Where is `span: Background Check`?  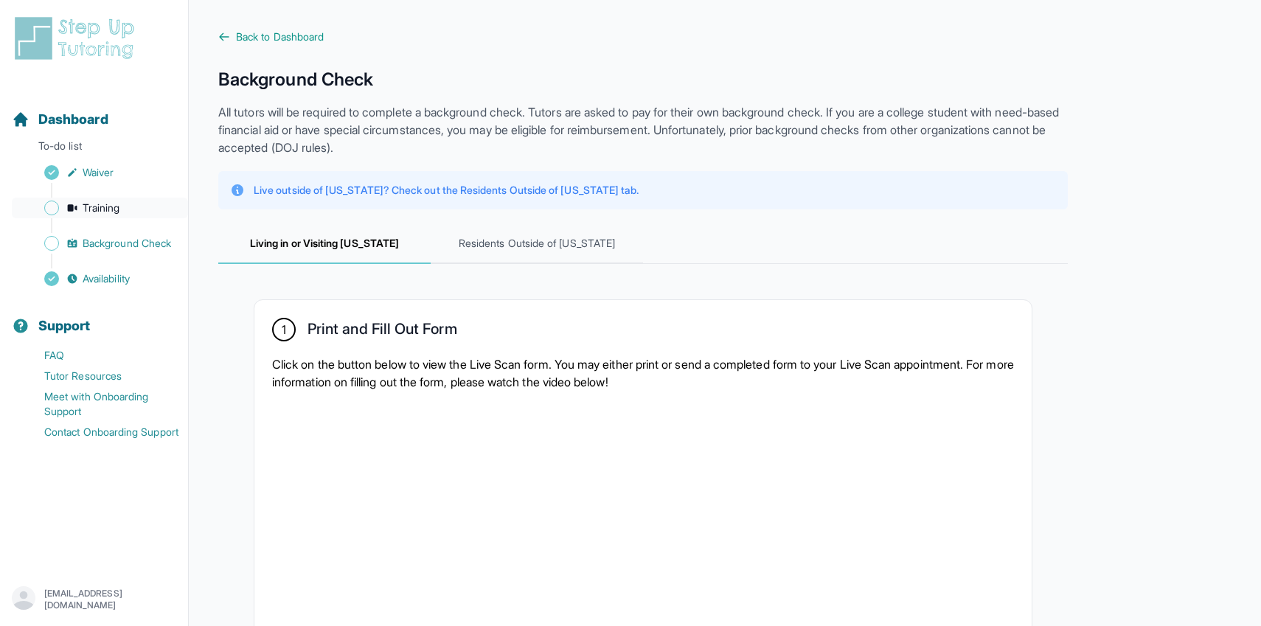 span: Background Check is located at coordinates (127, 243).